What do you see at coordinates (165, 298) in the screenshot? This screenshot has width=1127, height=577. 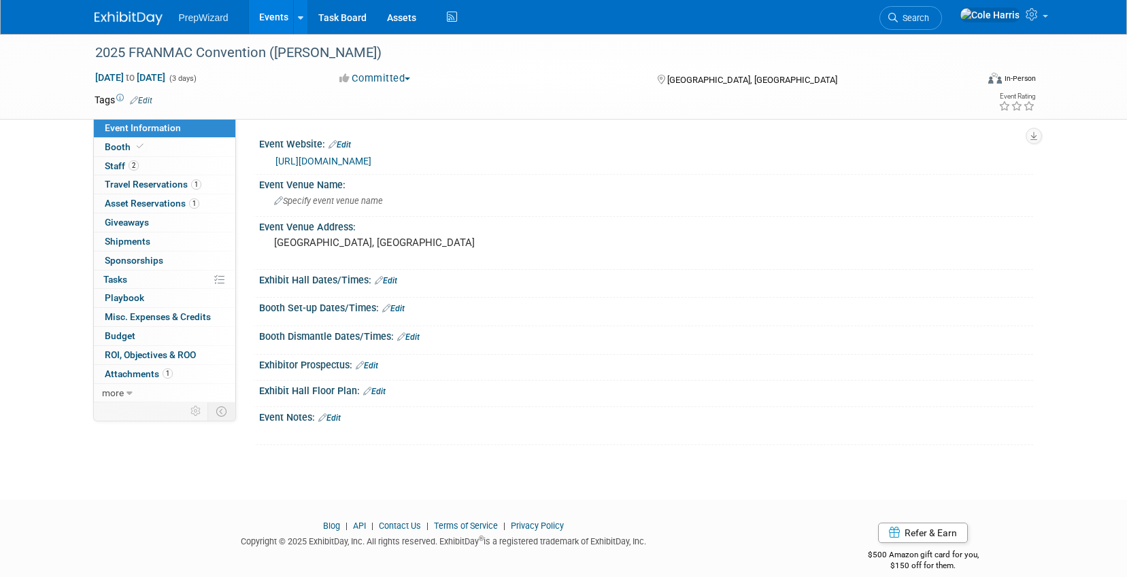 I see `a: Playbook` at bounding box center [165, 298].